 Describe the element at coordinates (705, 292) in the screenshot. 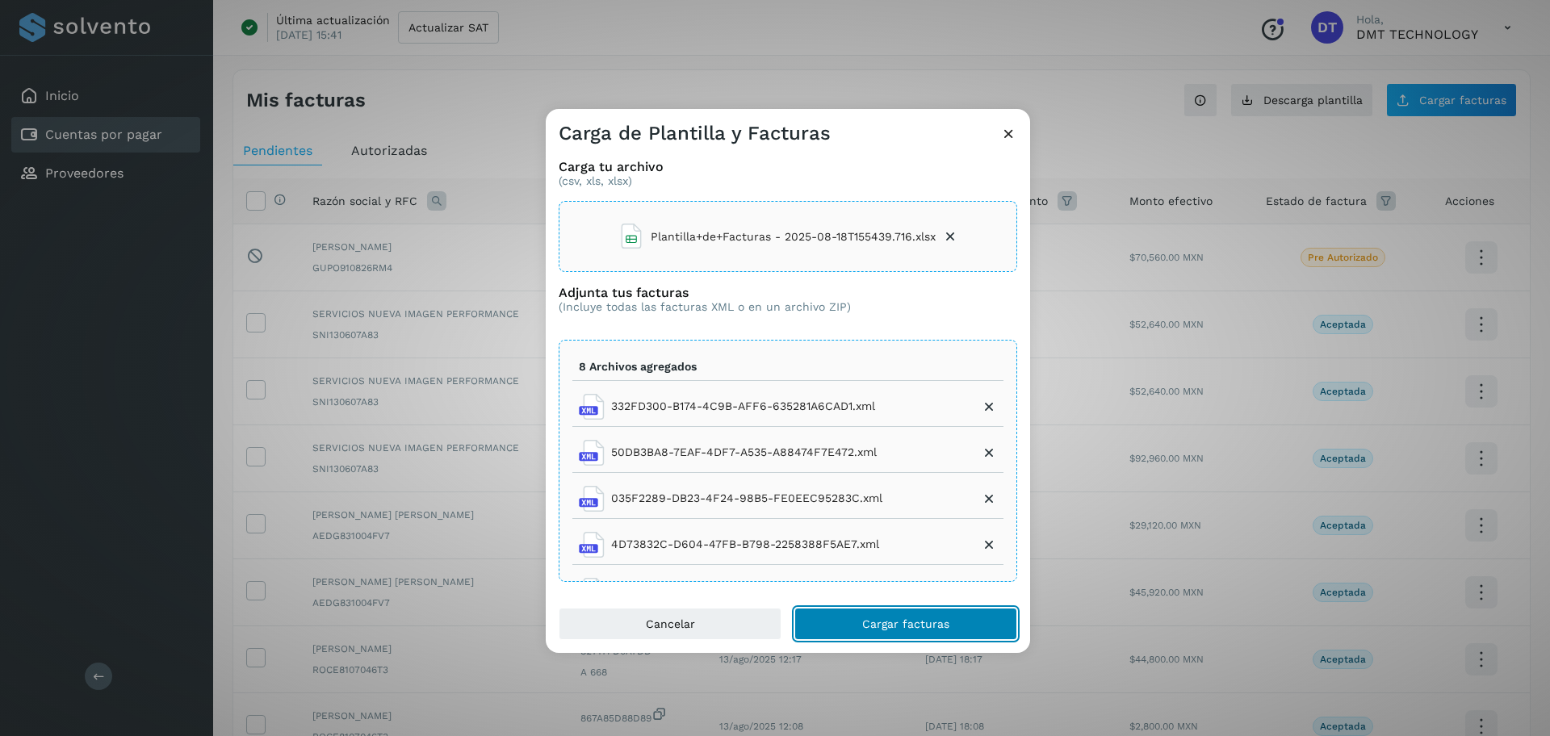

I see `h3: Adjunta tus facturas` at that location.